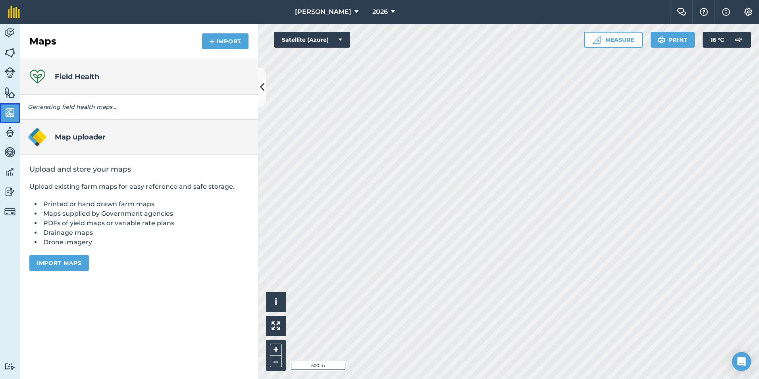 This screenshot has width=759, height=379. What do you see at coordinates (597, 40) in the screenshot?
I see `img: Ruler icon` at bounding box center [597, 40].